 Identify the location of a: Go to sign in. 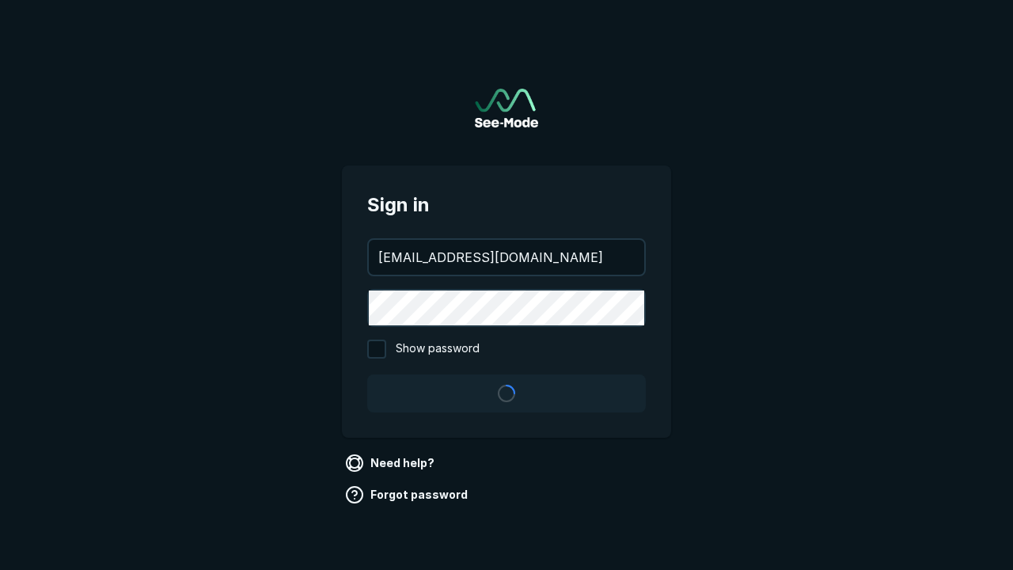
(506, 108).